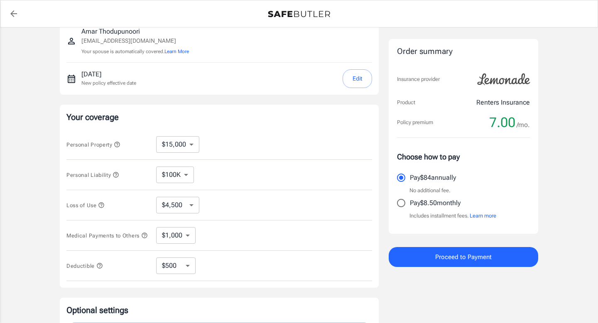  What do you see at coordinates (504, 79) in the screenshot?
I see `img: Lemonade` at bounding box center [504, 79].